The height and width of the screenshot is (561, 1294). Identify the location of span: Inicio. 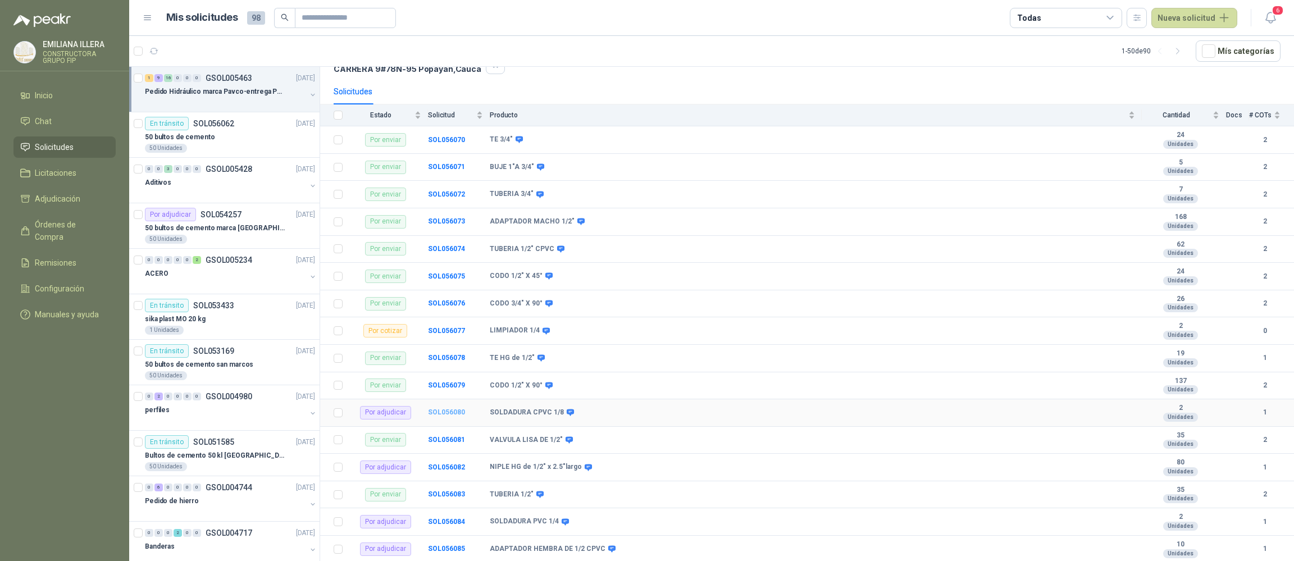
(44, 95).